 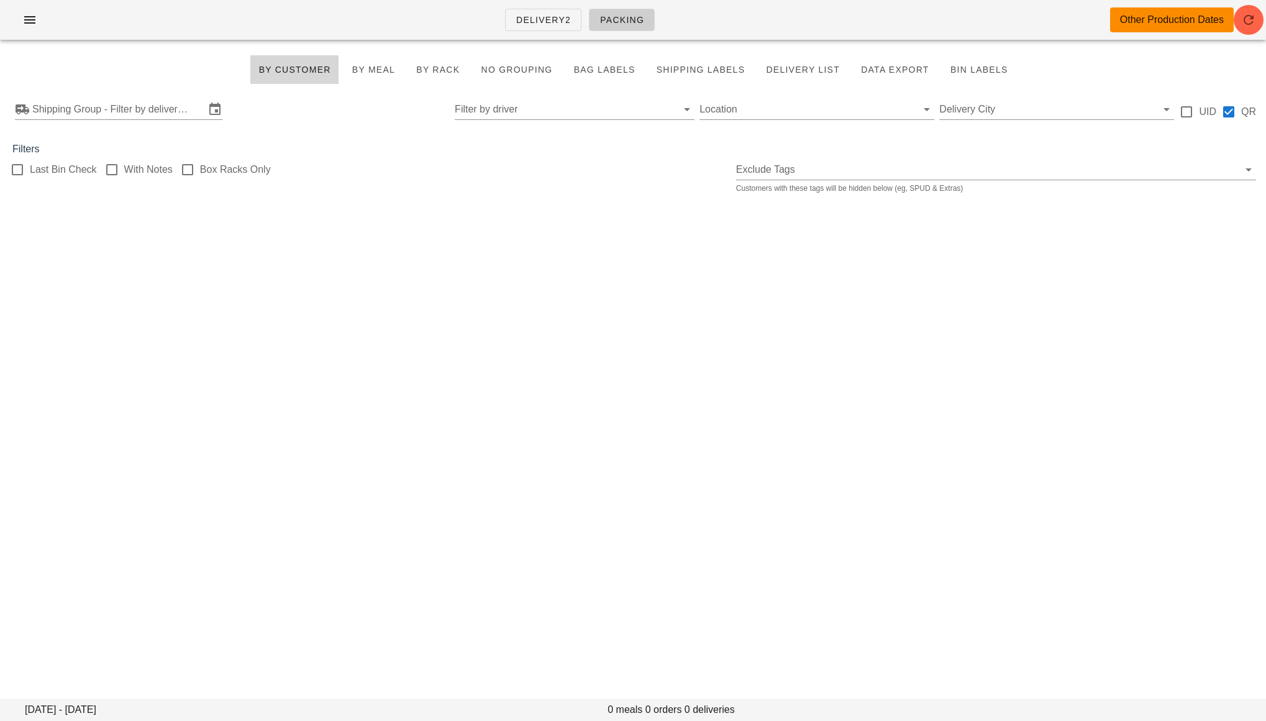 What do you see at coordinates (622, 20) in the screenshot?
I see `span: Packing` at bounding box center [622, 20].